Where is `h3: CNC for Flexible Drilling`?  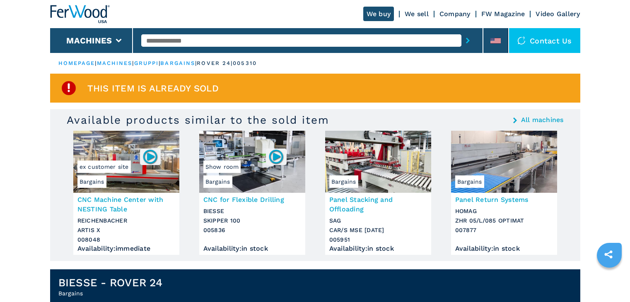 h3: CNC for Flexible Drilling is located at coordinates (252, 200).